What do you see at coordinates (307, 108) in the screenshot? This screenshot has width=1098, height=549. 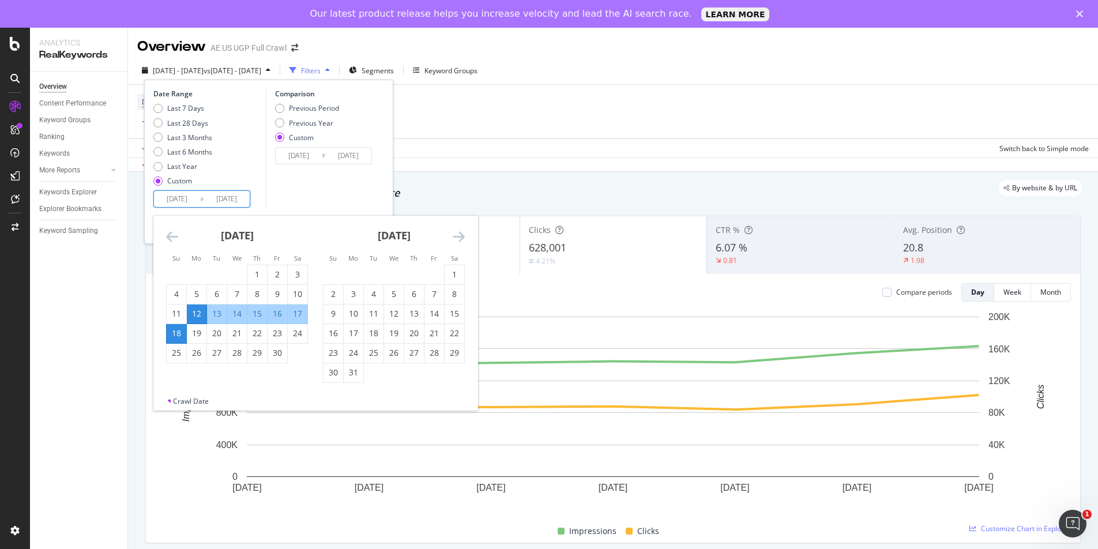 I see `div: Previous Period` at bounding box center [307, 108].